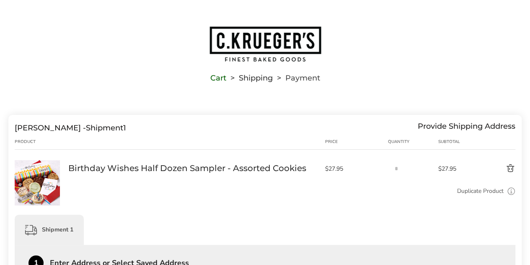 The width and height of the screenshot is (530, 265). Describe the element at coordinates (265, 44) in the screenshot. I see `img: C.KRUEGER'S` at that location.